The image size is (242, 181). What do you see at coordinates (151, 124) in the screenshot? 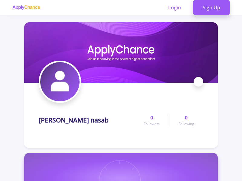
I see `span: Followers` at bounding box center [151, 124].